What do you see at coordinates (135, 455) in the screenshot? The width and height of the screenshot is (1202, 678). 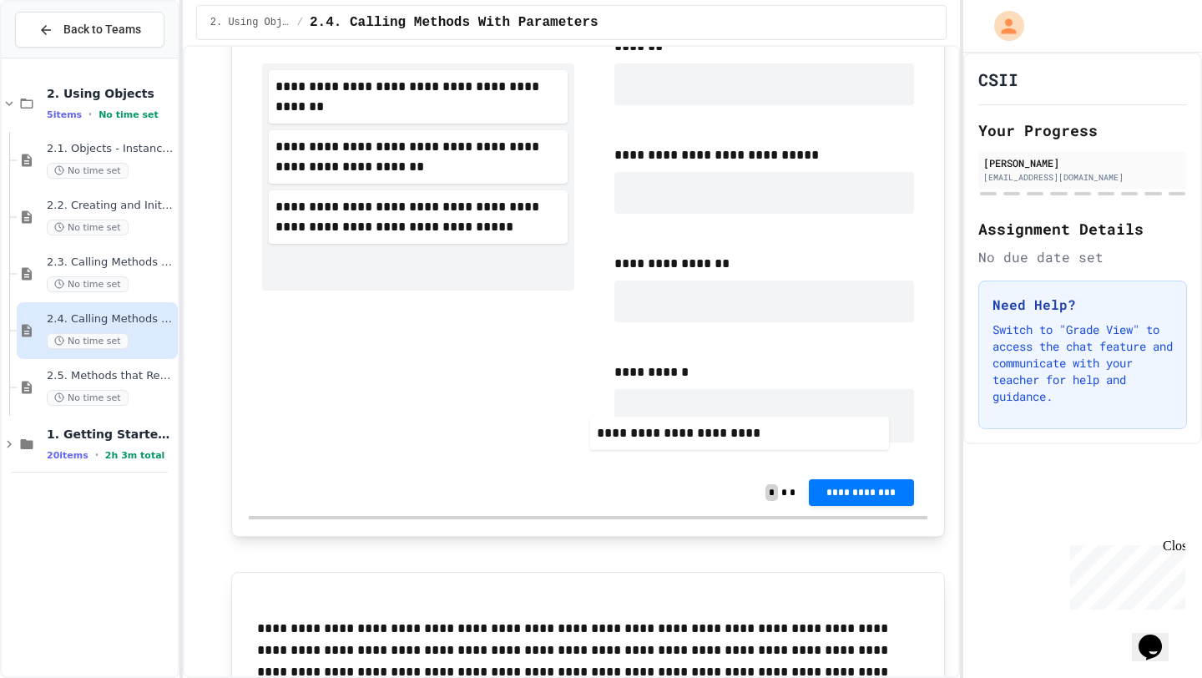 I see `span: 2h 3m total` at bounding box center [135, 455].